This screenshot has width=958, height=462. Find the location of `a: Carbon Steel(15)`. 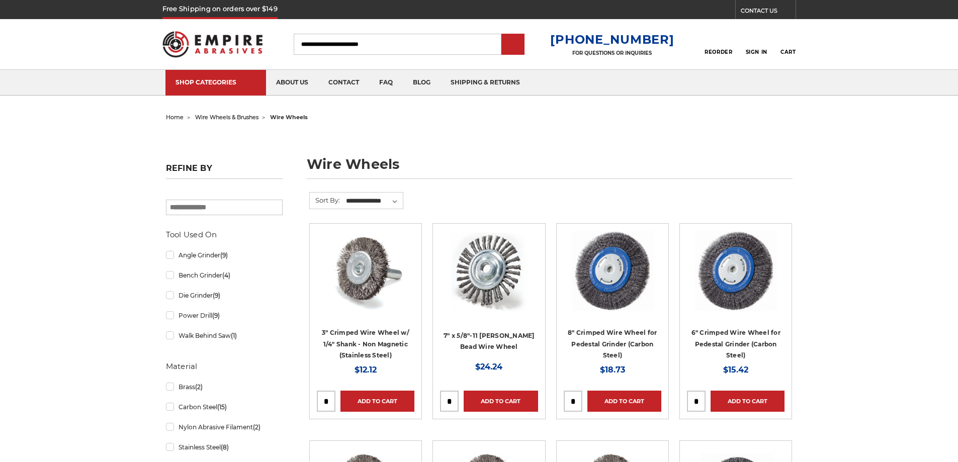

a: Carbon Steel(15) is located at coordinates (224, 407).